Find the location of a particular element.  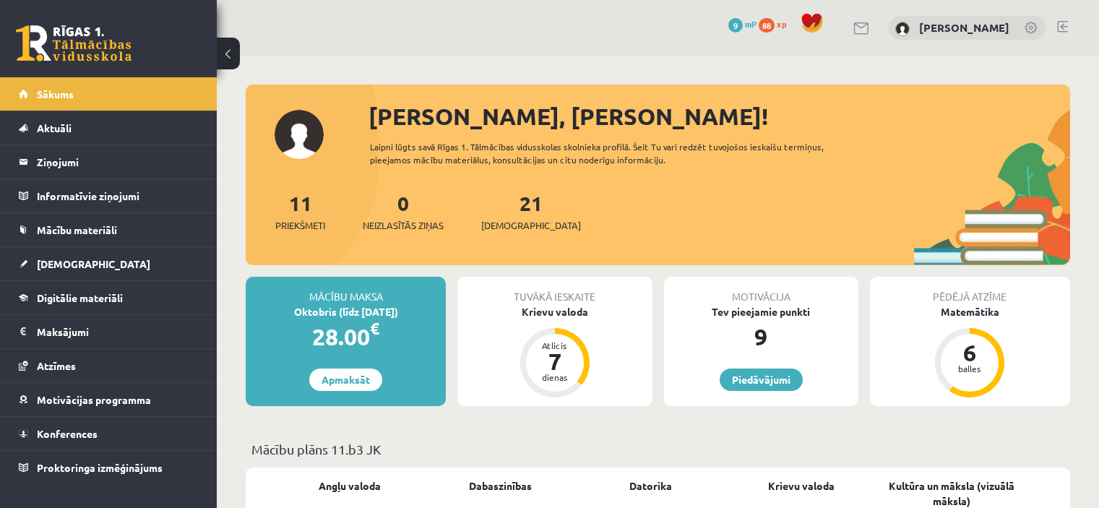

div: Motivācija is located at coordinates (761, 290).